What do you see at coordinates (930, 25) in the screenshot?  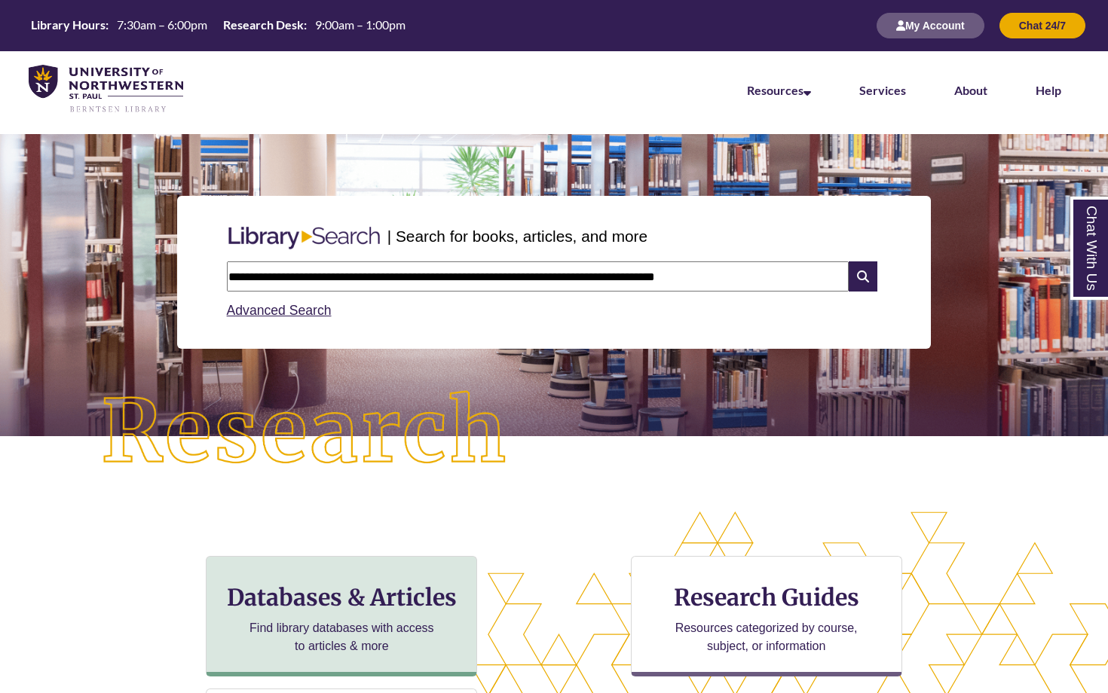 I see `a: My Account` at bounding box center [930, 25].